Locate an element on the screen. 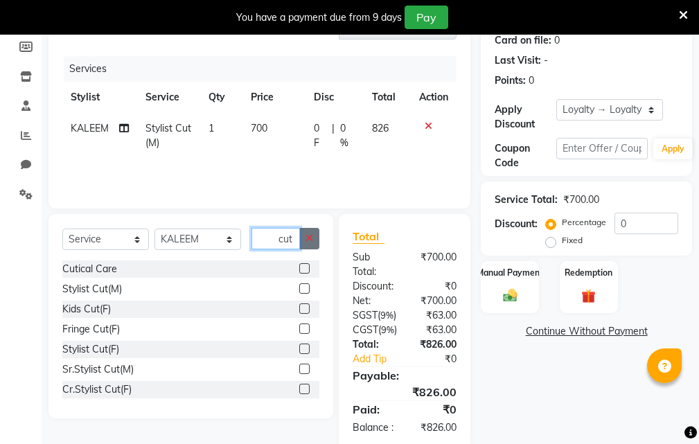 This screenshot has width=699, height=444. span: SGST is located at coordinates (365, 315).